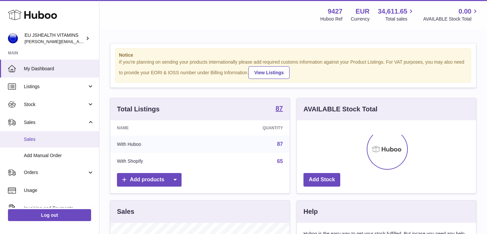 This screenshot has height=234, width=487. What do you see at coordinates (13, 38) in the screenshot?
I see `img: laura@jessicasepel.com` at bounding box center [13, 38].